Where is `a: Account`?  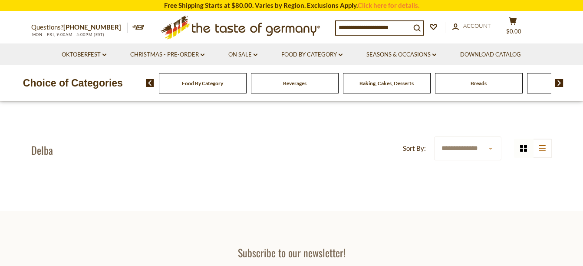 a: Account is located at coordinates (472, 26).